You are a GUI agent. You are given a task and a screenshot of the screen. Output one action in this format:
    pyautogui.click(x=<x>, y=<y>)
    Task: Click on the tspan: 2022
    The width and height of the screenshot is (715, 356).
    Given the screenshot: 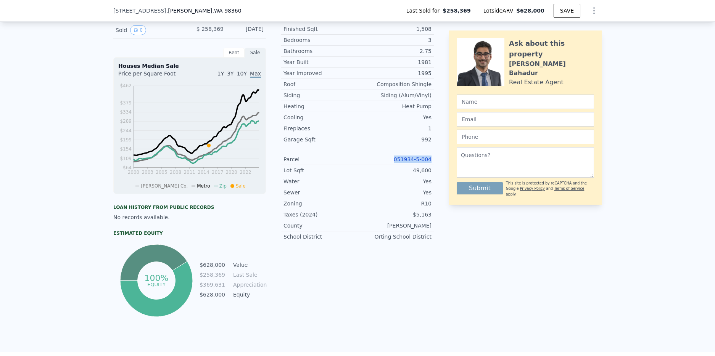 What is the action you would take?
    pyautogui.click(x=245, y=172)
    